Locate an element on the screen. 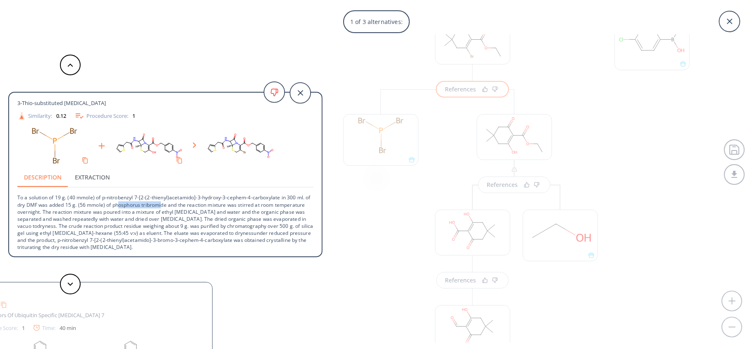  div: procedure tabs is located at coordinates (166, 177).